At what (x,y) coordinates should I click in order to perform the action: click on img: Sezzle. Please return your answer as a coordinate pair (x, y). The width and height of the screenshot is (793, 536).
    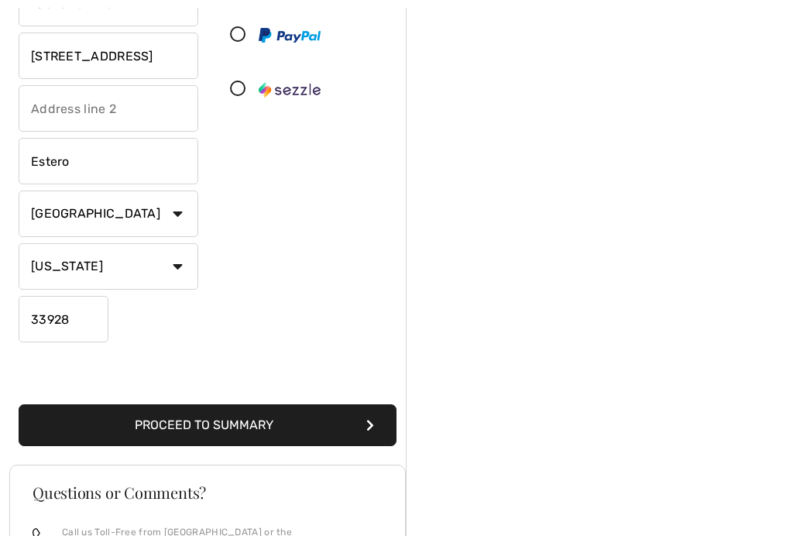
    Looking at the image, I should click on (289, 91).